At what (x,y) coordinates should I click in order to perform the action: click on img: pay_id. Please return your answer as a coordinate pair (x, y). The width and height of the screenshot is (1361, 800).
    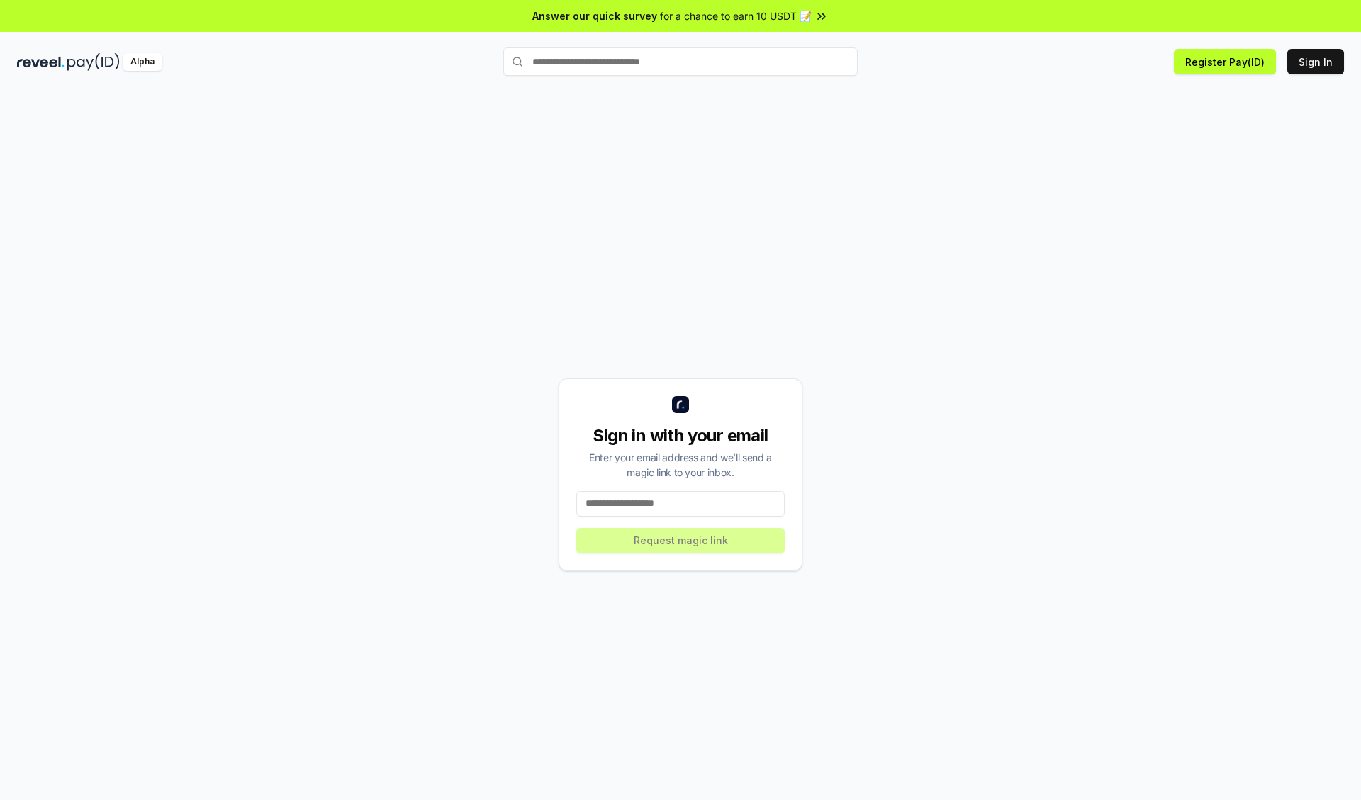
    Looking at the image, I should click on (94, 62).